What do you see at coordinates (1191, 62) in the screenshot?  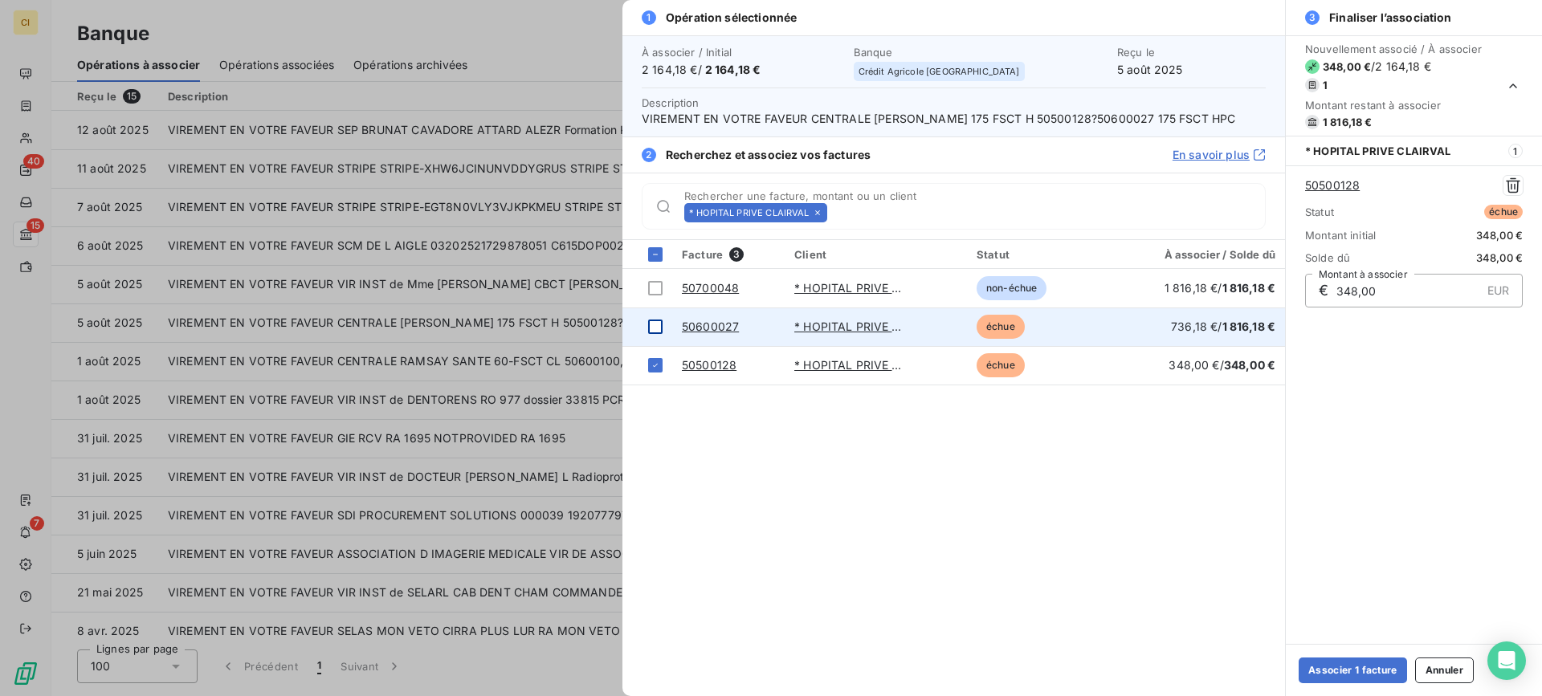 I see `div: 5 août 2025` at bounding box center [1191, 62].